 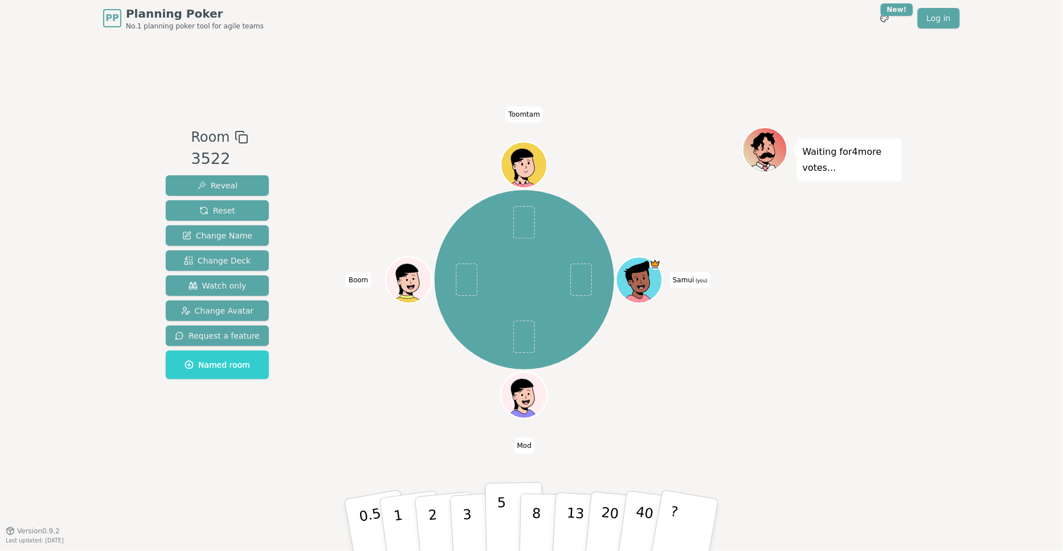 What do you see at coordinates (217, 186) in the screenshot?
I see `span: Reveal` at bounding box center [217, 186].